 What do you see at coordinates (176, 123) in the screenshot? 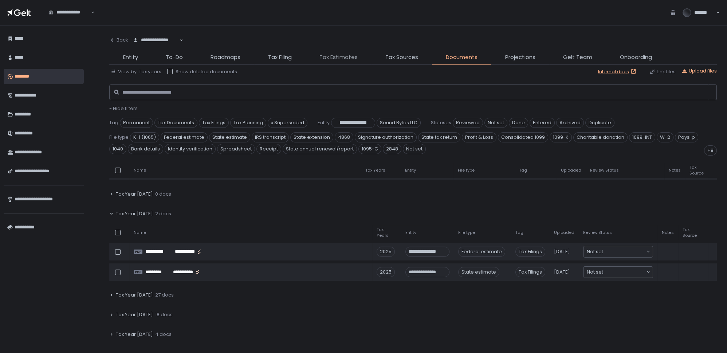
I see `span: Tax Documents` at bounding box center [176, 123].